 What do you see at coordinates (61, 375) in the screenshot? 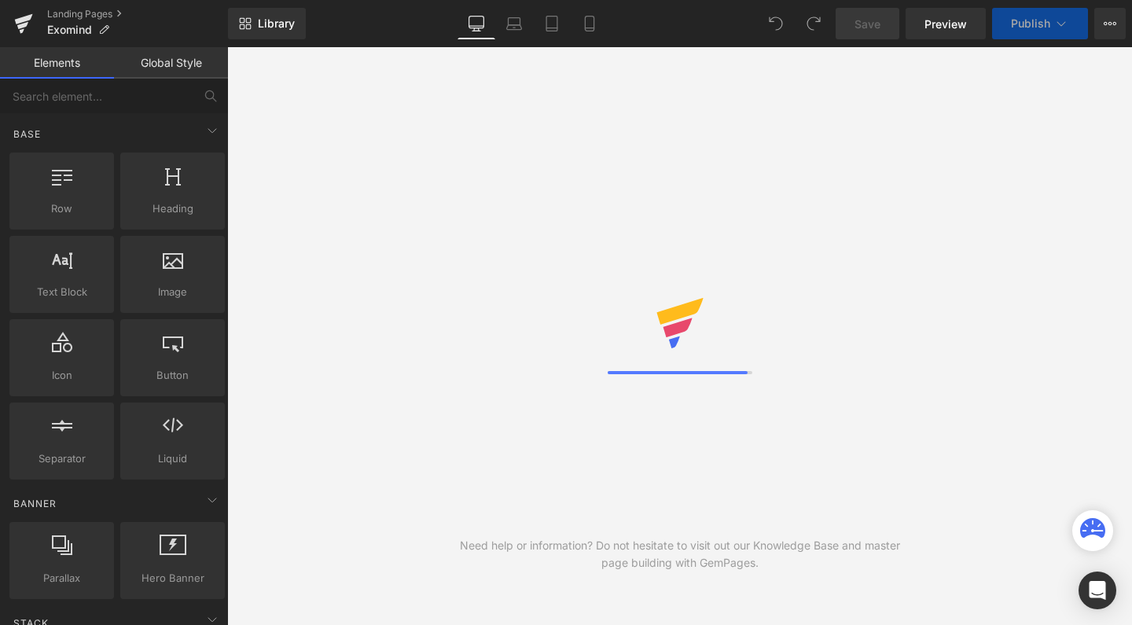
I see `span: Icon` at bounding box center [61, 375].